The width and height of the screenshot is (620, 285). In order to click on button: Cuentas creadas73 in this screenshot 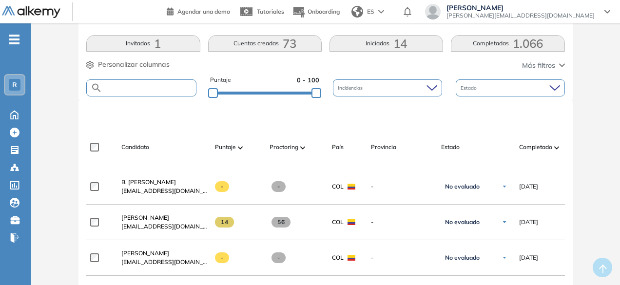, I will do `click(265, 43)`.